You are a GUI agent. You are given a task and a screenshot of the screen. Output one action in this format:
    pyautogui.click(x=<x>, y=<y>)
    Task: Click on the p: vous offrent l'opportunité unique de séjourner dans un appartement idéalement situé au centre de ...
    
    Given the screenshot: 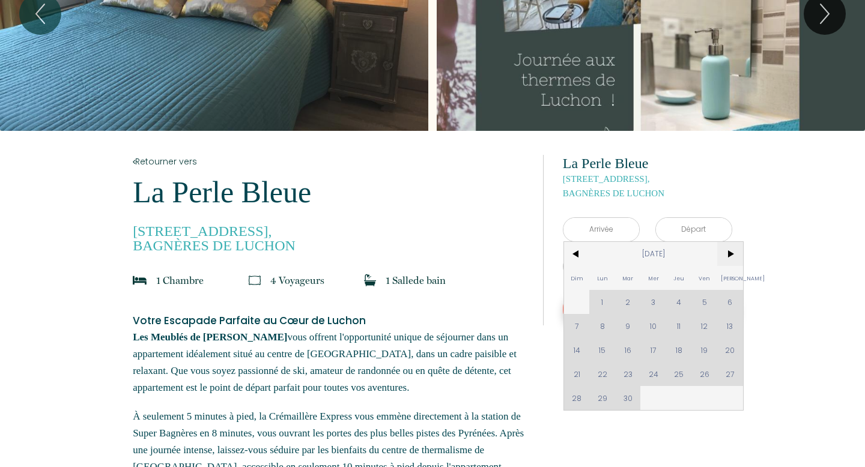 What is the action you would take?
    pyautogui.click(x=330, y=363)
    